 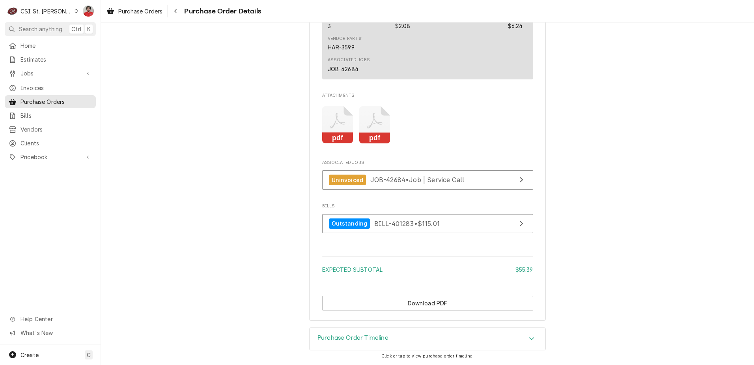 What do you see at coordinates (89, 29) in the screenshot?
I see `span: K` at bounding box center [89, 29].